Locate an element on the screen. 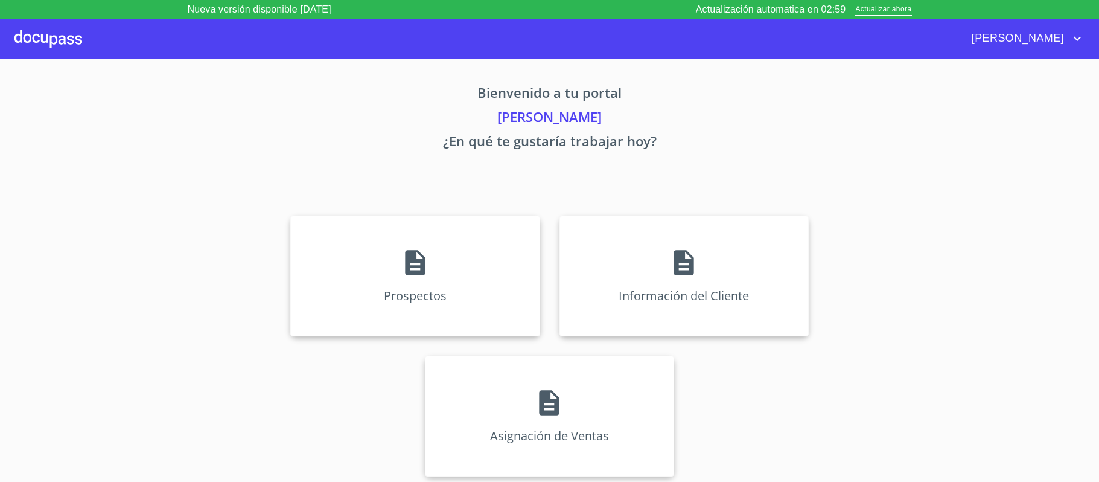 This screenshot has width=1099, height=482. p: Prospectos is located at coordinates (415, 295).